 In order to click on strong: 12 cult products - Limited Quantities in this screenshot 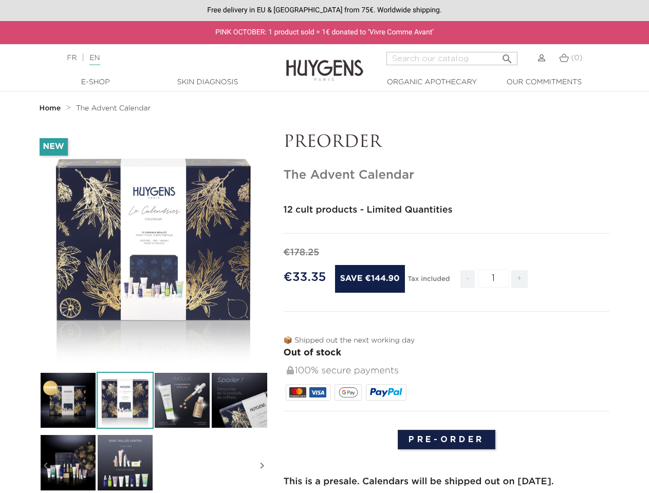, I will do `click(368, 210)`.